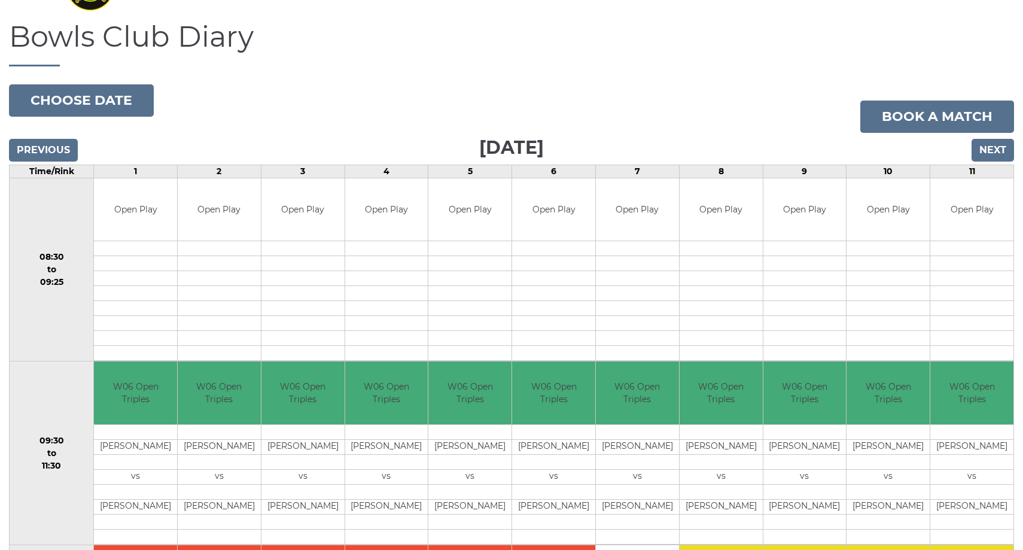  Describe the element at coordinates (805, 171) in the screenshot. I see `td: 9` at that location.